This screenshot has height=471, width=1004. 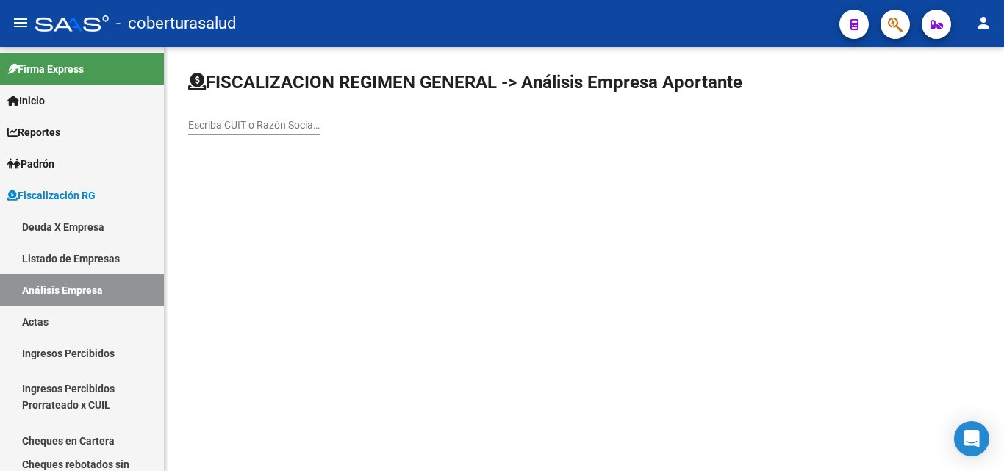 I want to click on span: Reportes, so click(x=34, y=132).